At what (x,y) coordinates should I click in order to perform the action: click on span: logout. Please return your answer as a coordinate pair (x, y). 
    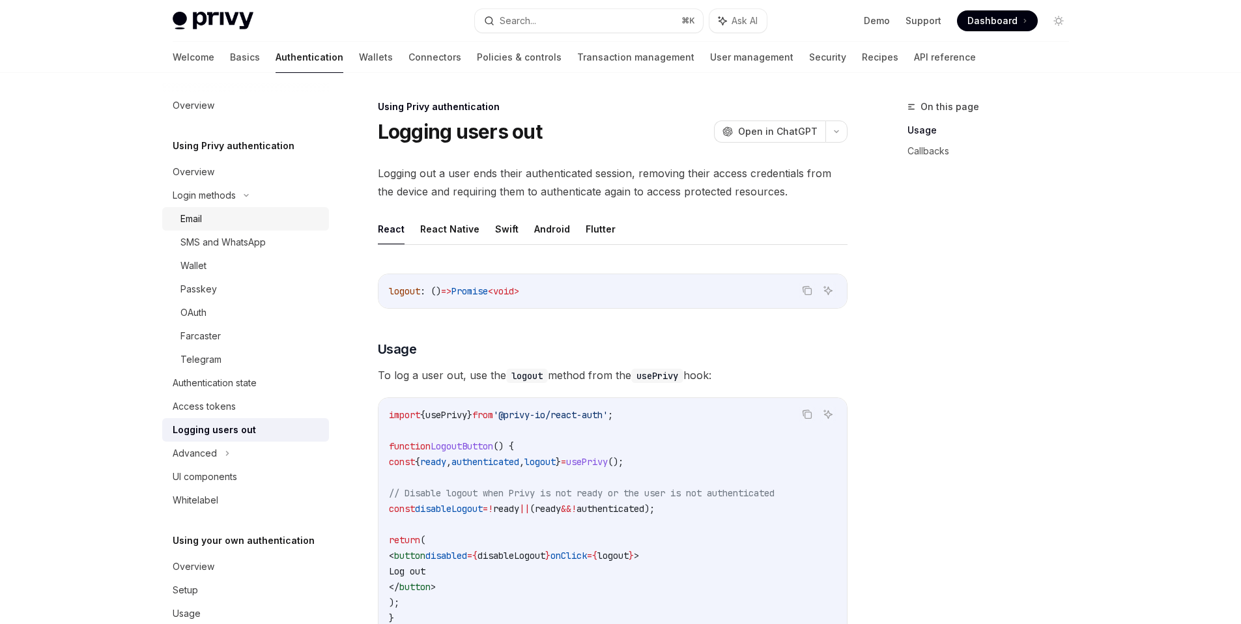
    Looking at the image, I should click on (405, 291).